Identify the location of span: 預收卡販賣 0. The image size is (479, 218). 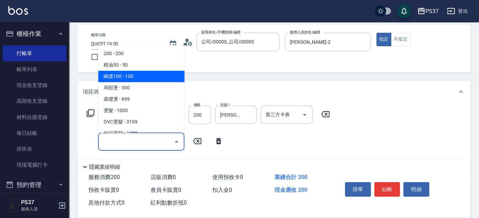
(104, 190).